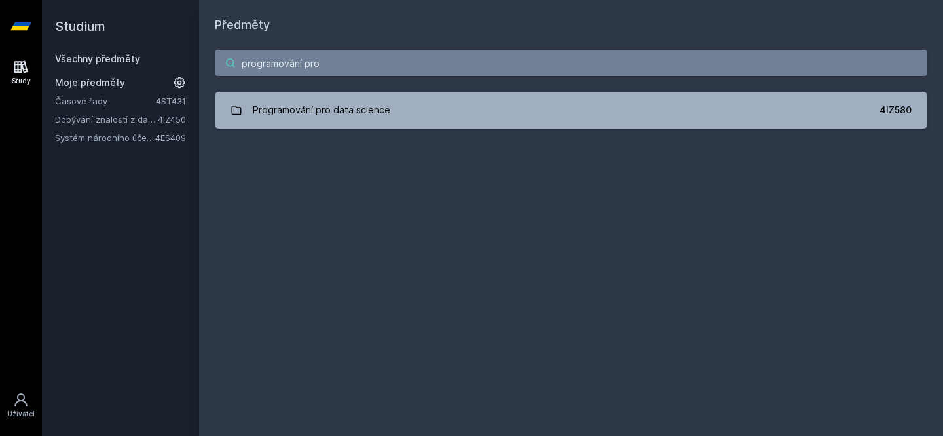 This screenshot has width=943, height=436. I want to click on a: Study, so click(21, 72).